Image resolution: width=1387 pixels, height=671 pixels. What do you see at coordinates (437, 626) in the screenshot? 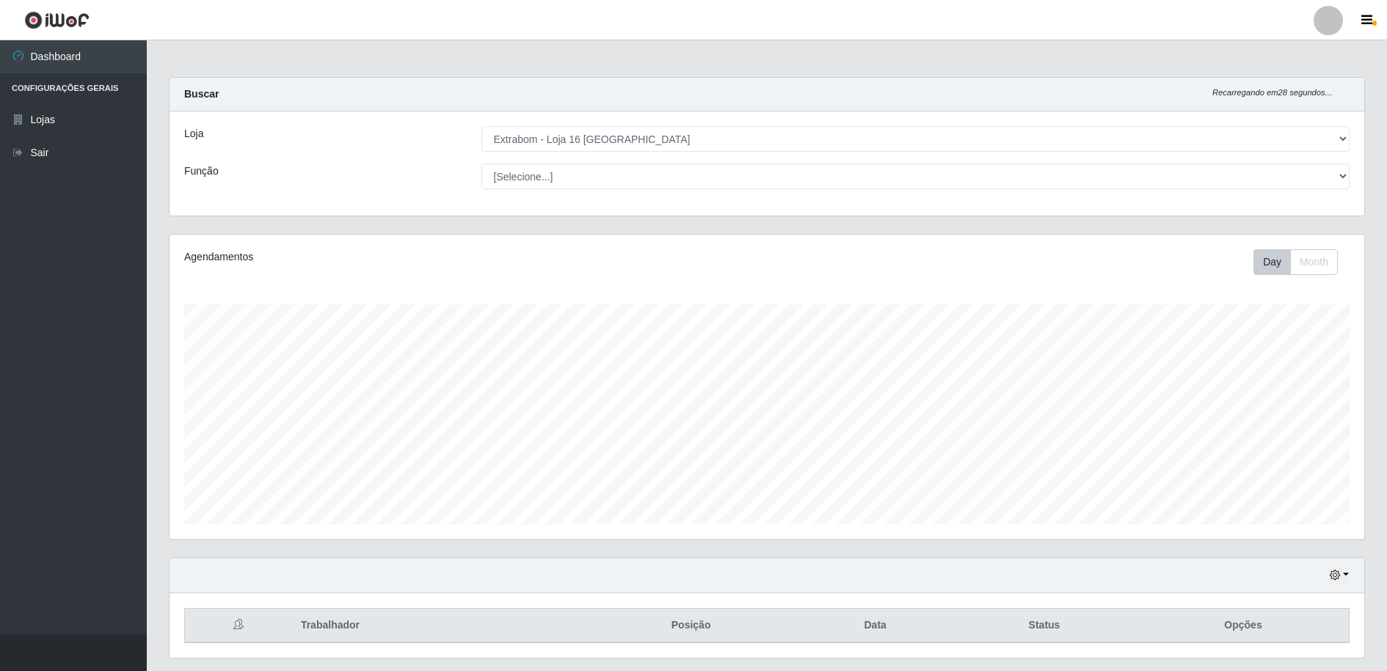
I see `th: Trabalhador` at bounding box center [437, 626].